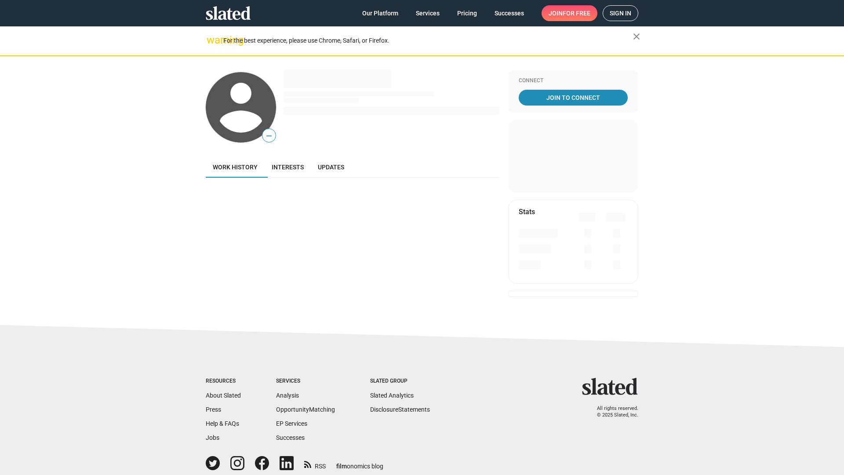  I want to click on a: EP Services, so click(291, 423).